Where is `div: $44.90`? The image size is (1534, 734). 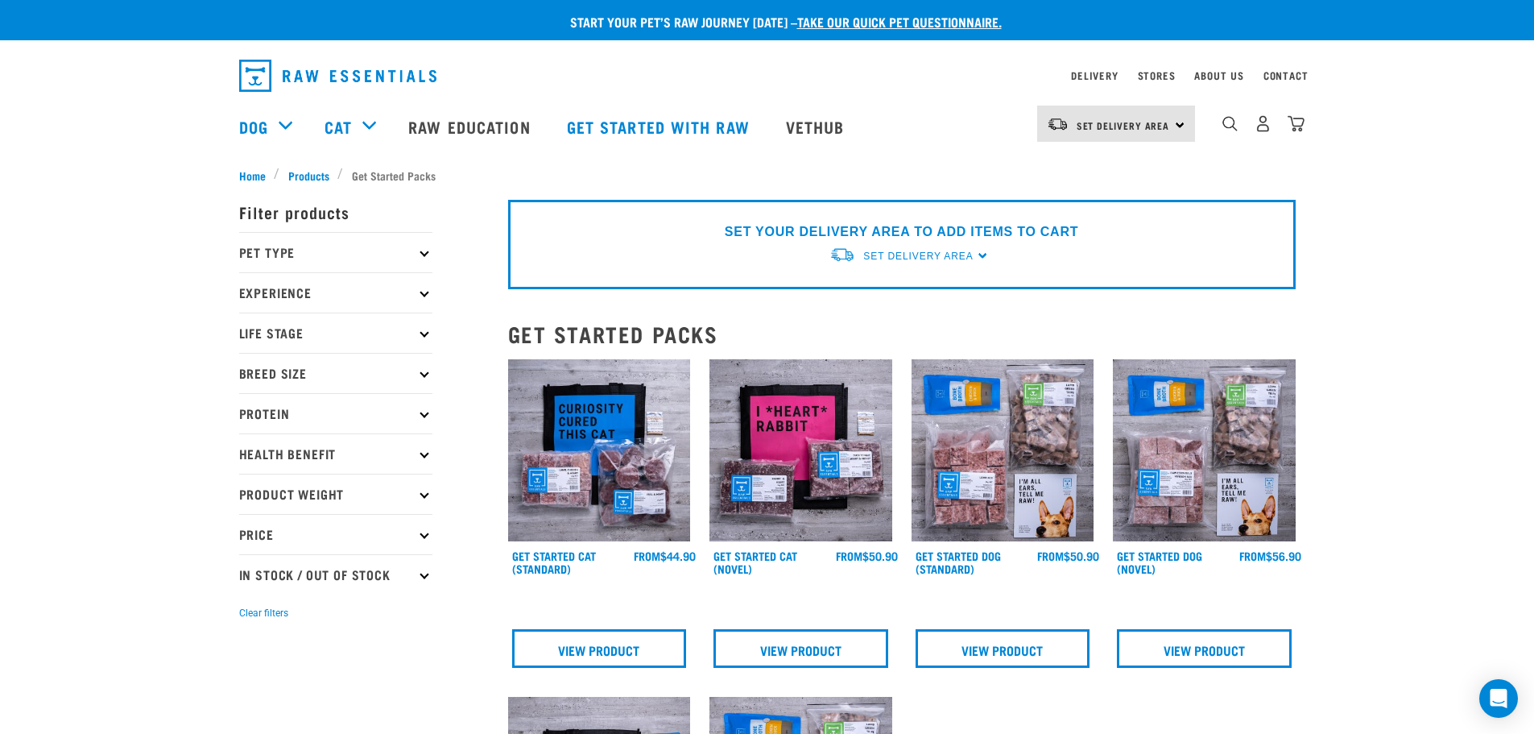 div: $44.90 is located at coordinates (664, 556).